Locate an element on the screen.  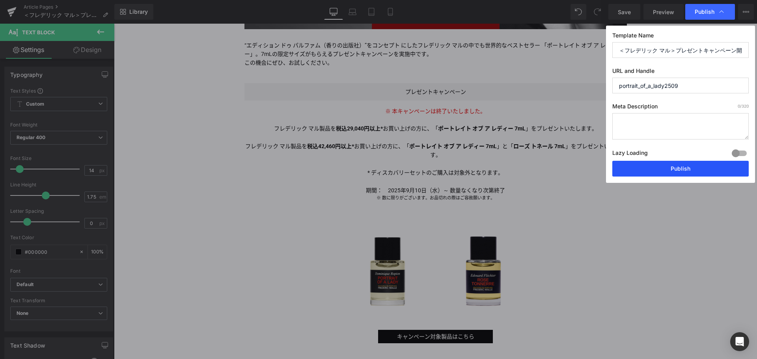
p: * ディスカバリーセットのご購入は対象外となります。 is located at coordinates (322, 149).